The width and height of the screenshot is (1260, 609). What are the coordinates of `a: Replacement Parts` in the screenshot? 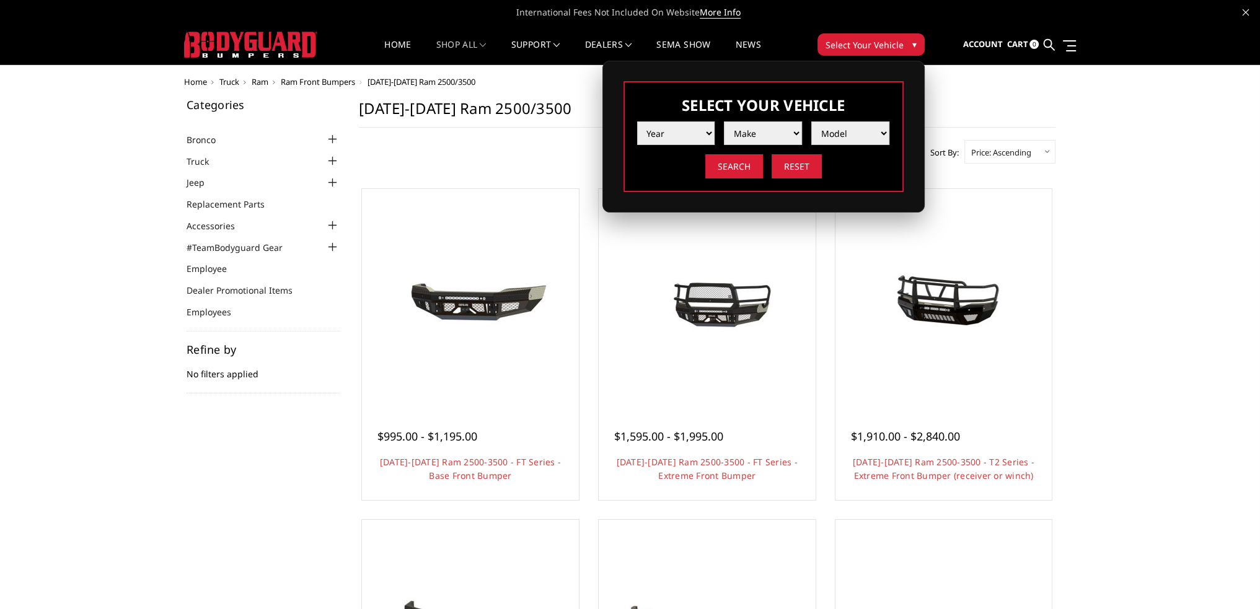 It's located at (233, 204).